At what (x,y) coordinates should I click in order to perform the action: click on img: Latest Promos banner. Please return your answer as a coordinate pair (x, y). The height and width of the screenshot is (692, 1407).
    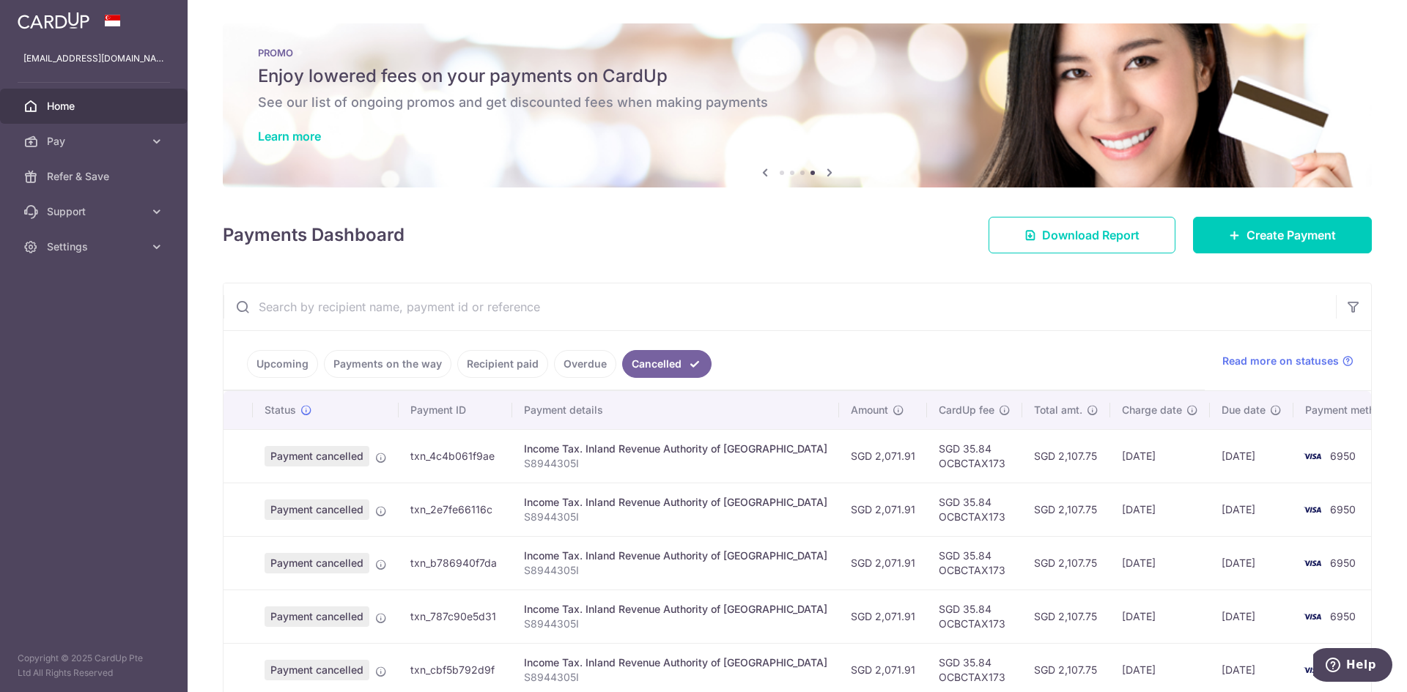
    Looking at the image, I should click on (797, 105).